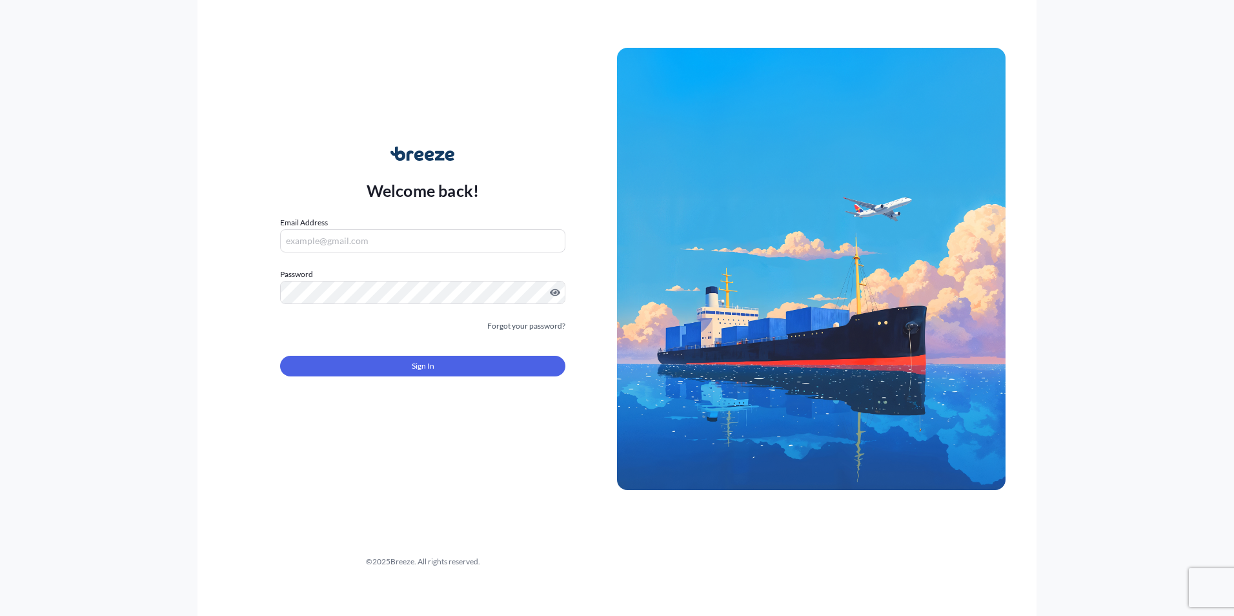 The height and width of the screenshot is (616, 1234). What do you see at coordinates (555, 292) in the screenshot?
I see `button: Show password` at bounding box center [555, 292].